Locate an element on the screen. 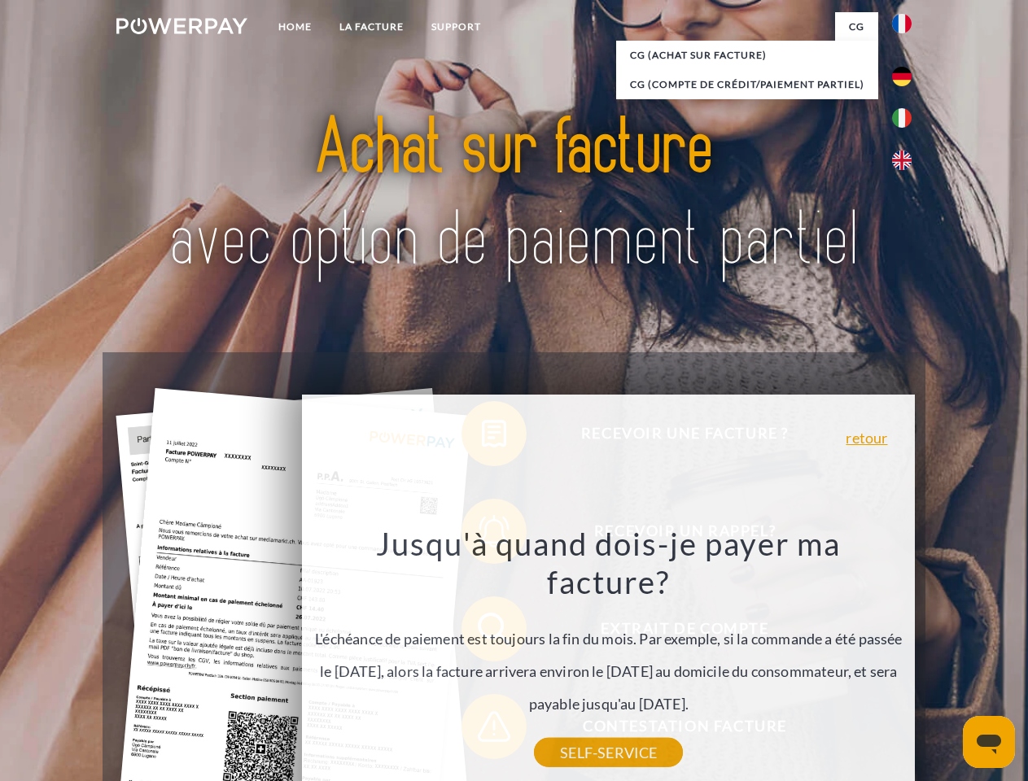  div: L'échéance de paiement est toujours la fin du mois. Par exemple, si la commande a été passée le [... is located at coordinates (609, 638).